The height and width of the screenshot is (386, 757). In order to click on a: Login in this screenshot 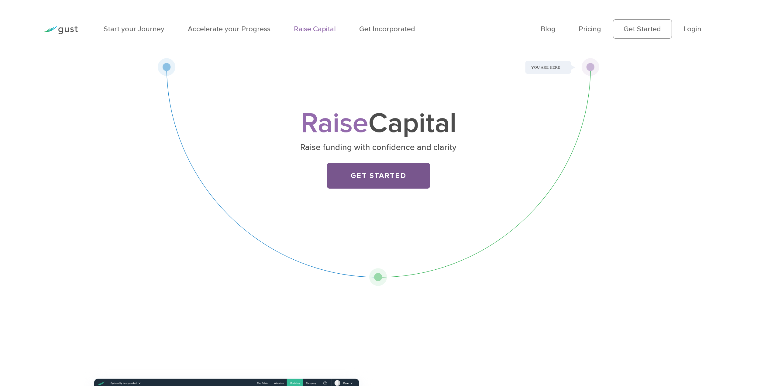, I will do `click(693, 29)`.